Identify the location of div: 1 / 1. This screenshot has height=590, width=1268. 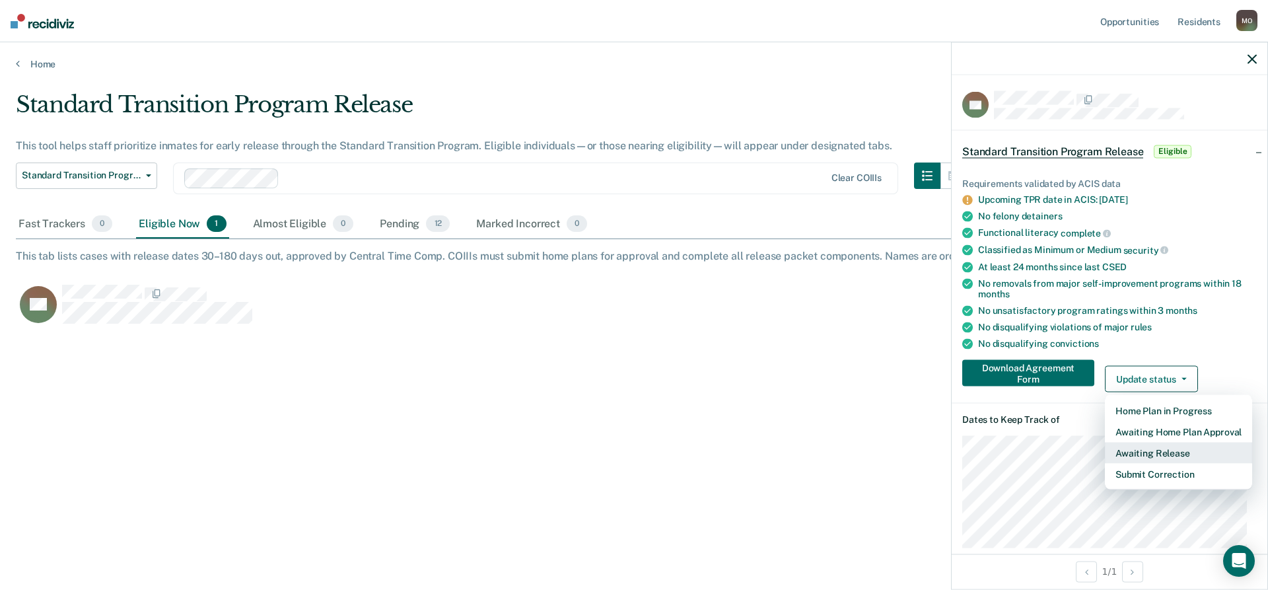
(1110, 571).